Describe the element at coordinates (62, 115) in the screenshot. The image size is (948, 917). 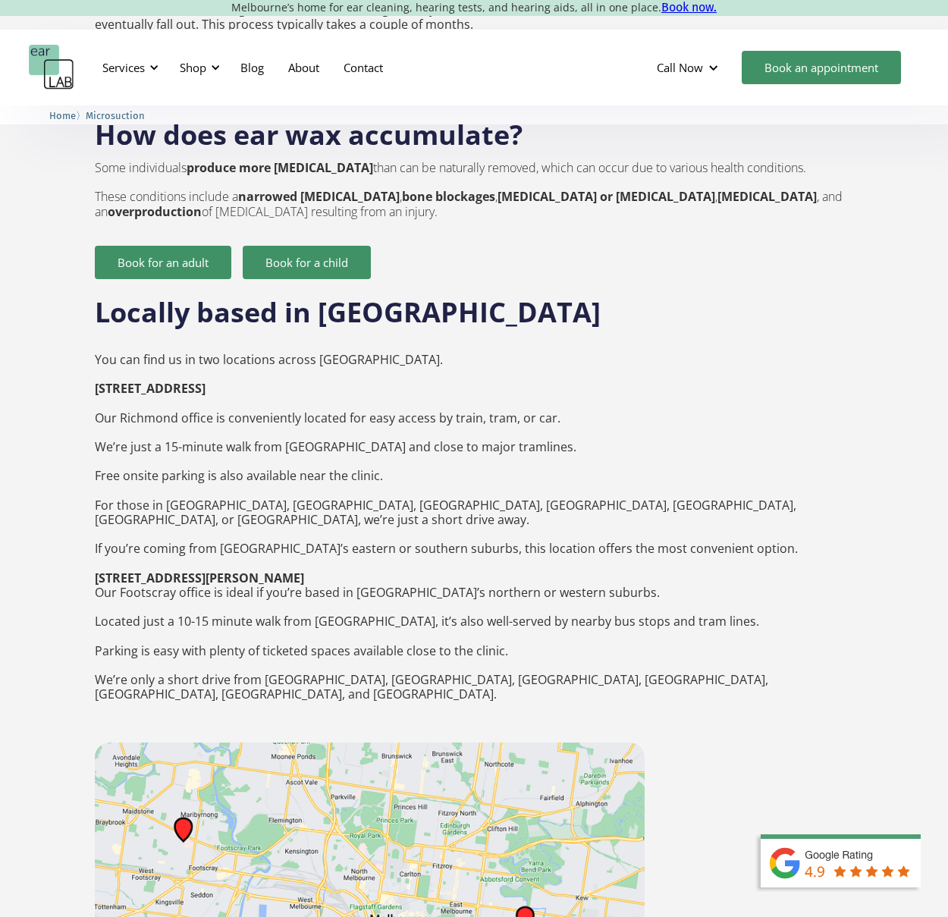
I see `span: Home` at that location.